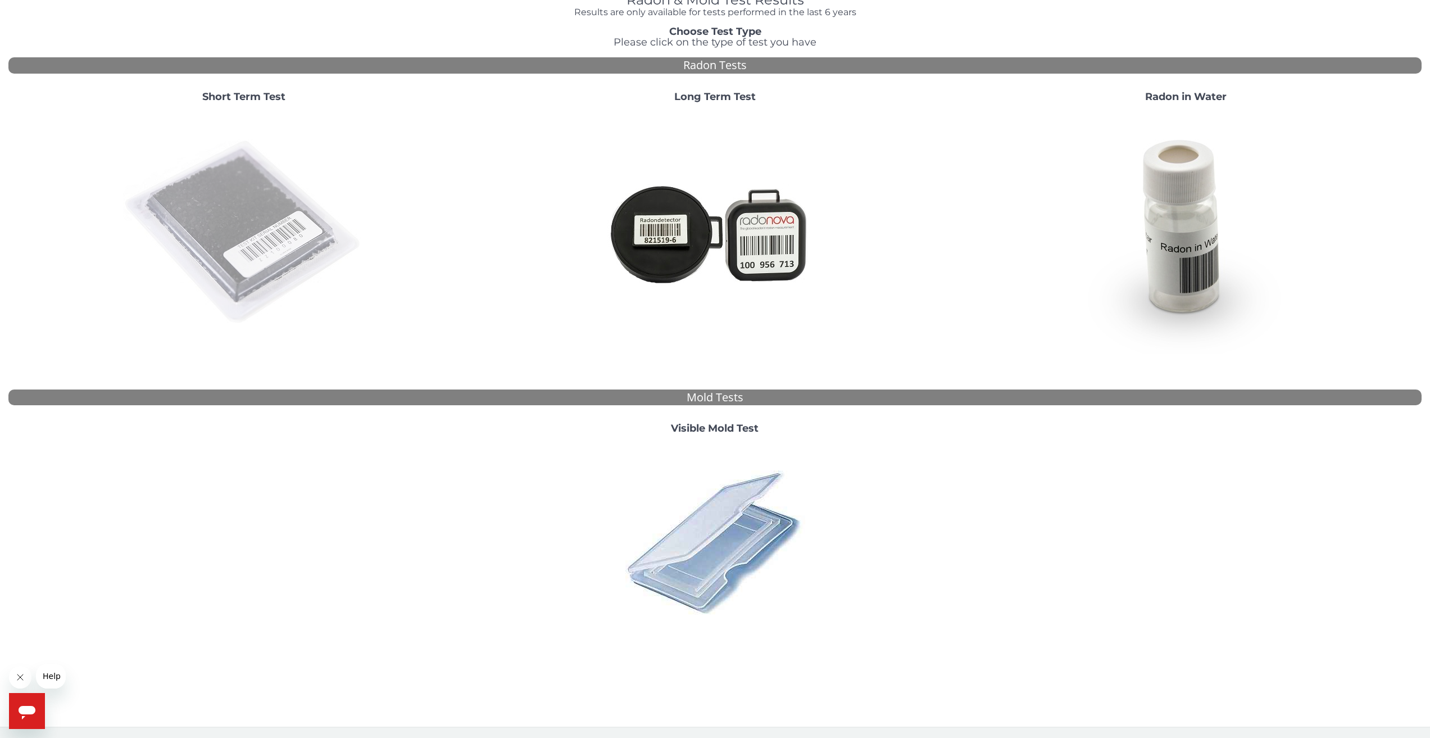 This screenshot has width=1430, height=738. I want to click on div: Mold Tests, so click(715, 397).